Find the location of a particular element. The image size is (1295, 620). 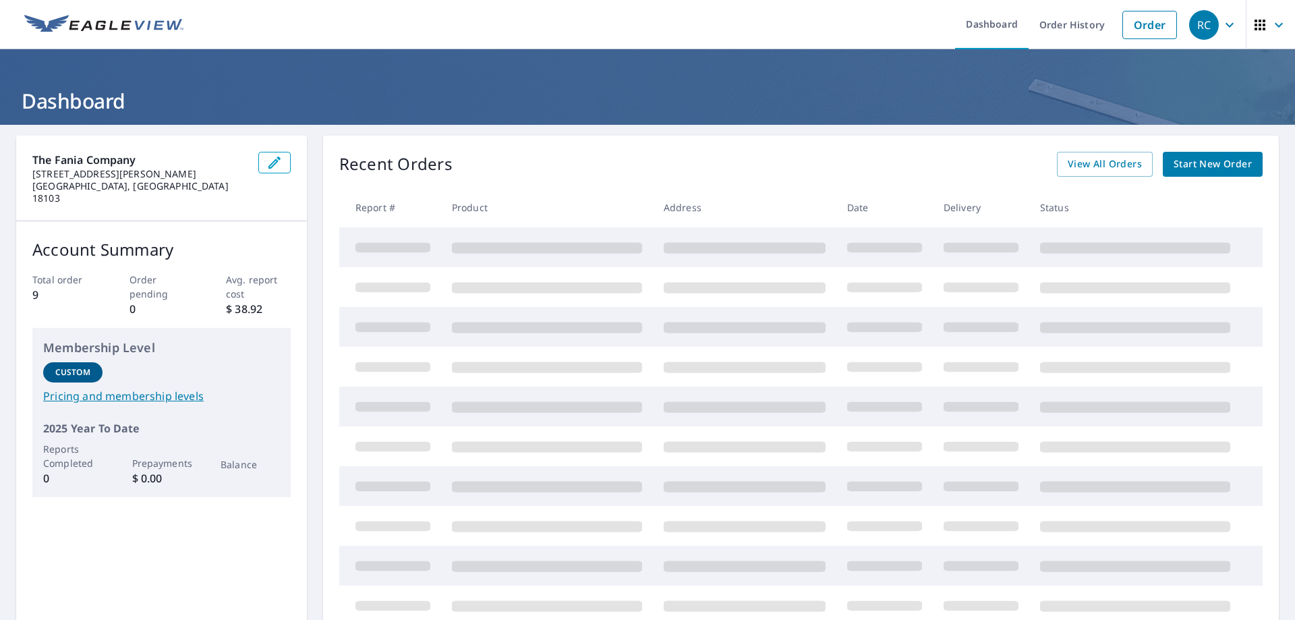

p: 2025 Year To Date is located at coordinates (161, 428).